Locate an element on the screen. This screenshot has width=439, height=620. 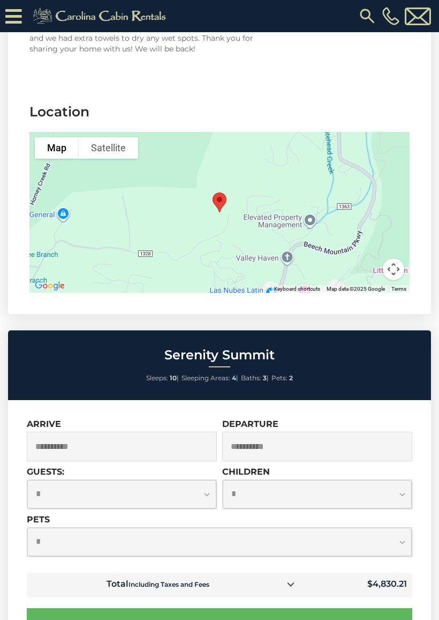
img: Khaki-logo.png is located at coordinates (101, 16).